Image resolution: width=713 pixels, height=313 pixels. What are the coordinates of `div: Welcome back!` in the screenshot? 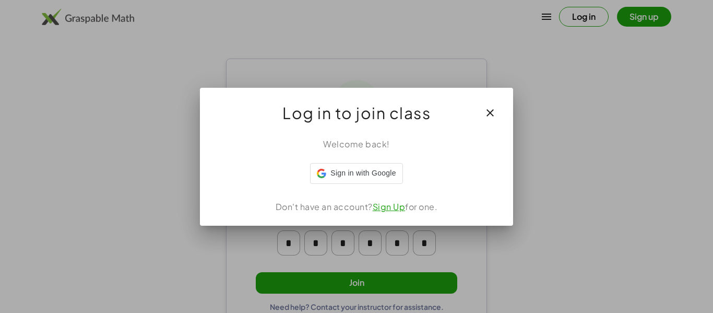 It's located at (356, 144).